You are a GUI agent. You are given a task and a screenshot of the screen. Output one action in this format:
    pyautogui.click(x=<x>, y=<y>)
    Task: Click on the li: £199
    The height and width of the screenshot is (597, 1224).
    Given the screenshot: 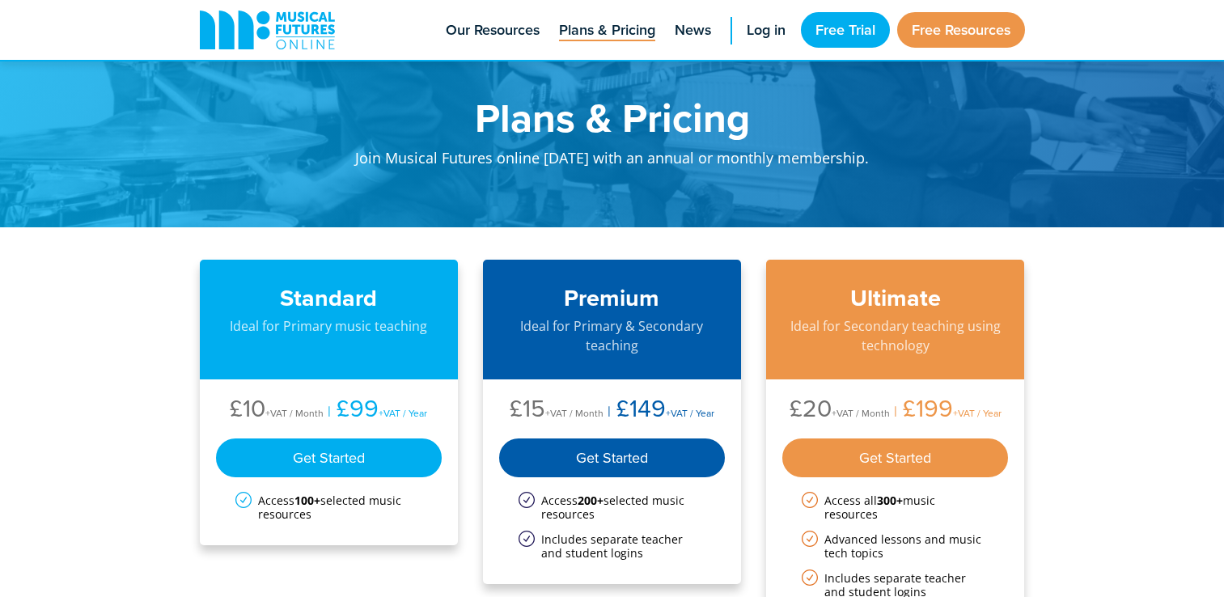 What is the action you would take?
    pyautogui.click(x=946, y=410)
    